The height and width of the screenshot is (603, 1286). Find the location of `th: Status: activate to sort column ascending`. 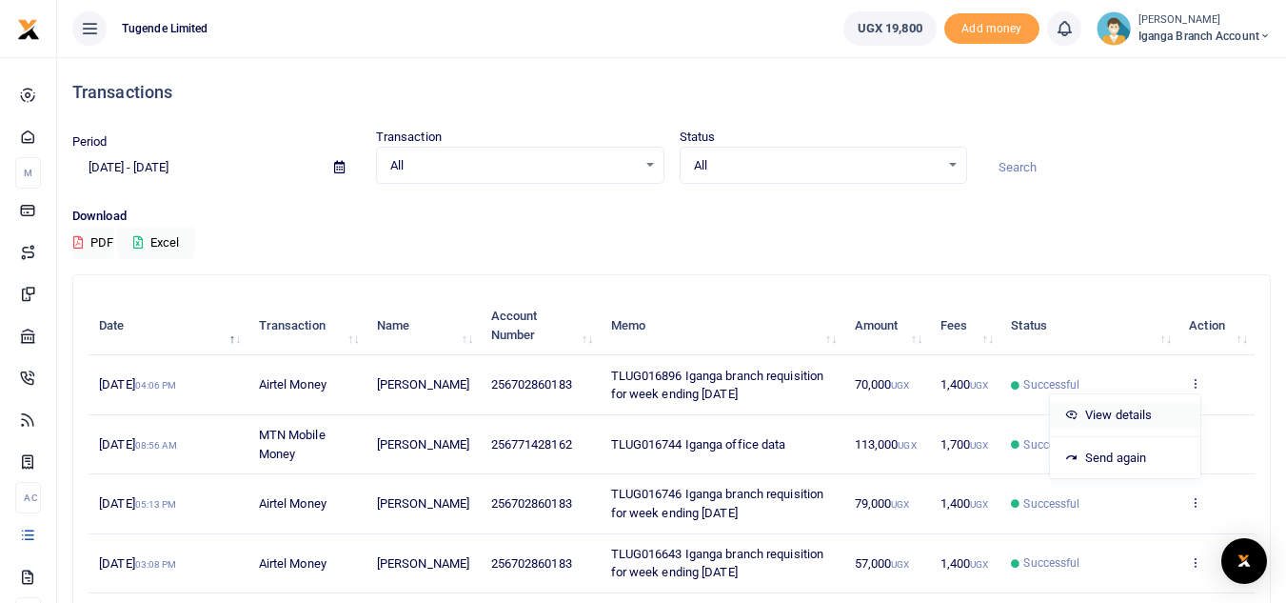

th: Status: activate to sort column ascending is located at coordinates (1089, 326).